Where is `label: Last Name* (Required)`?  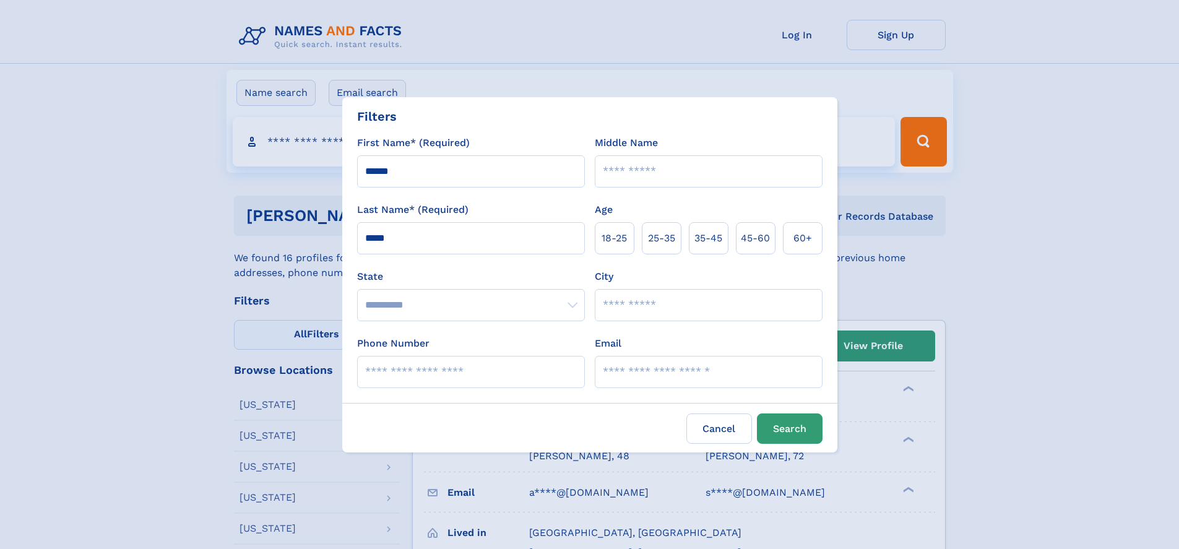 label: Last Name* (Required) is located at coordinates (413, 210).